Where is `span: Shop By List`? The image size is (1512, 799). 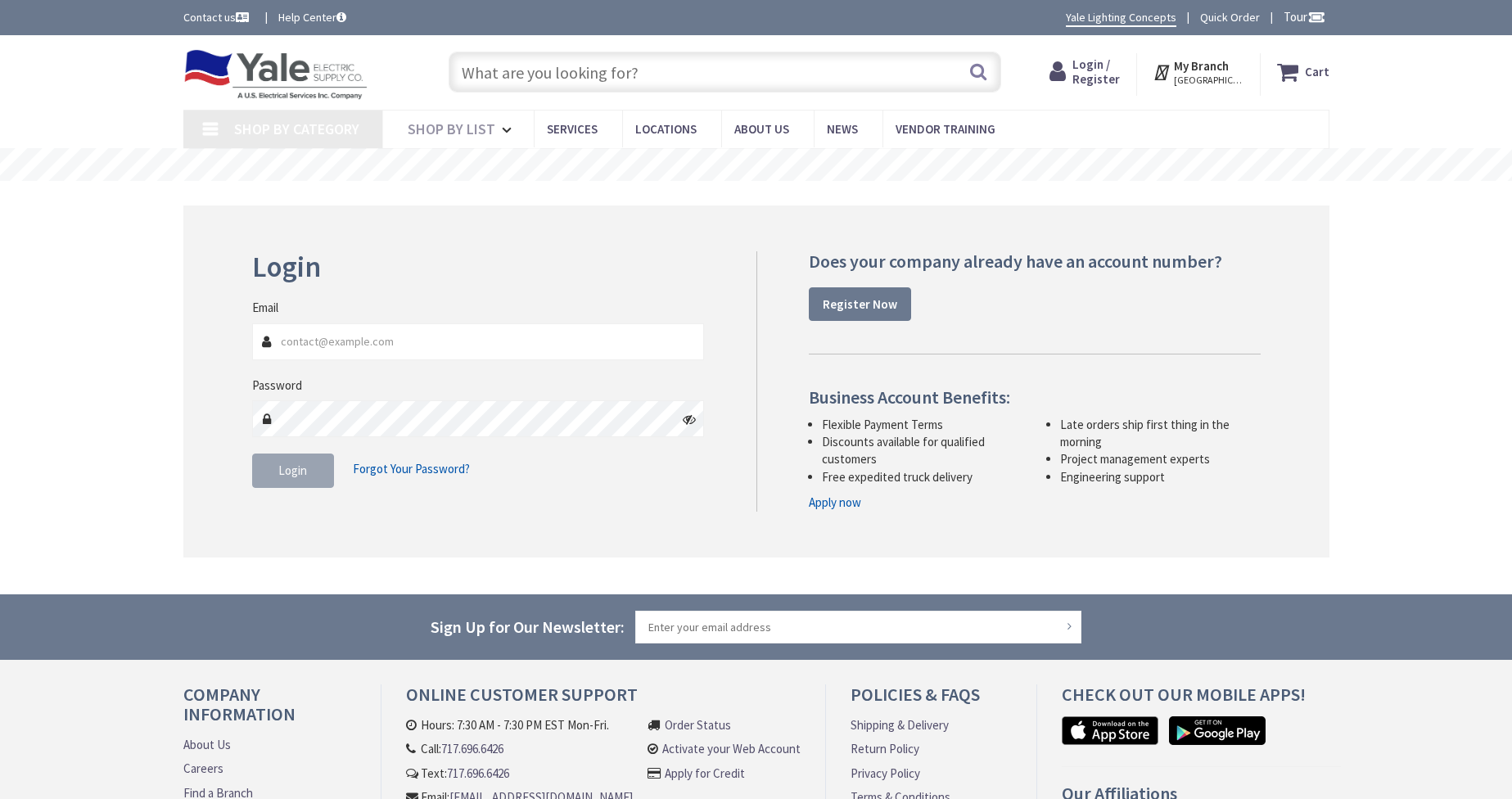
span: Shop By List is located at coordinates (452, 128).